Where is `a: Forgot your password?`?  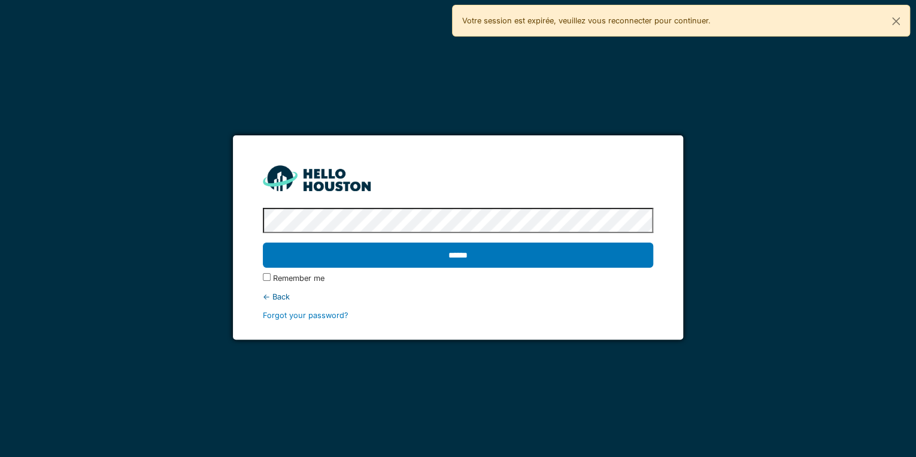 a: Forgot your password? is located at coordinates (305, 315).